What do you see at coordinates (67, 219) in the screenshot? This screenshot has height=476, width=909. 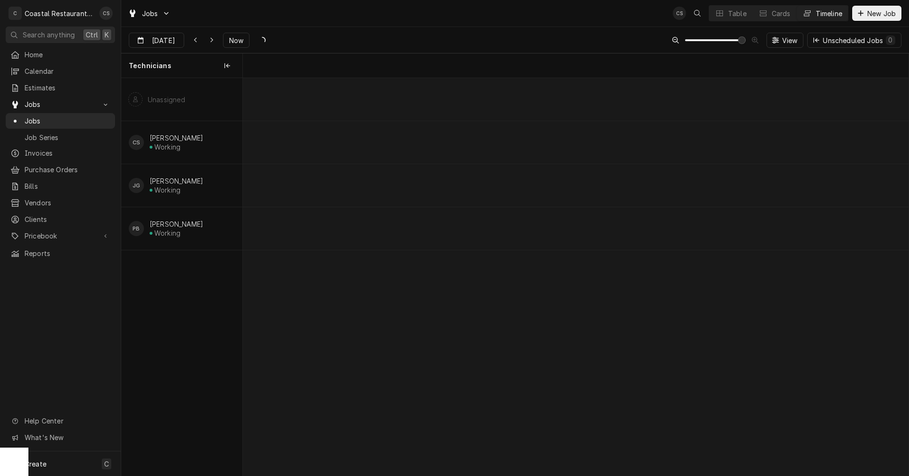 I see `span: Clients` at bounding box center [67, 219].